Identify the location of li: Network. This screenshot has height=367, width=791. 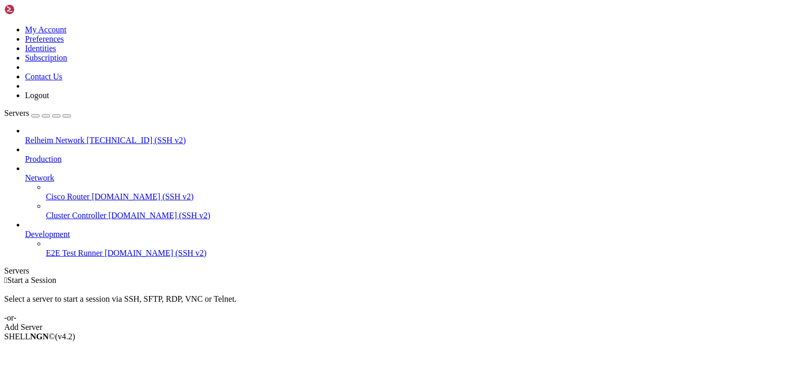
(406, 192).